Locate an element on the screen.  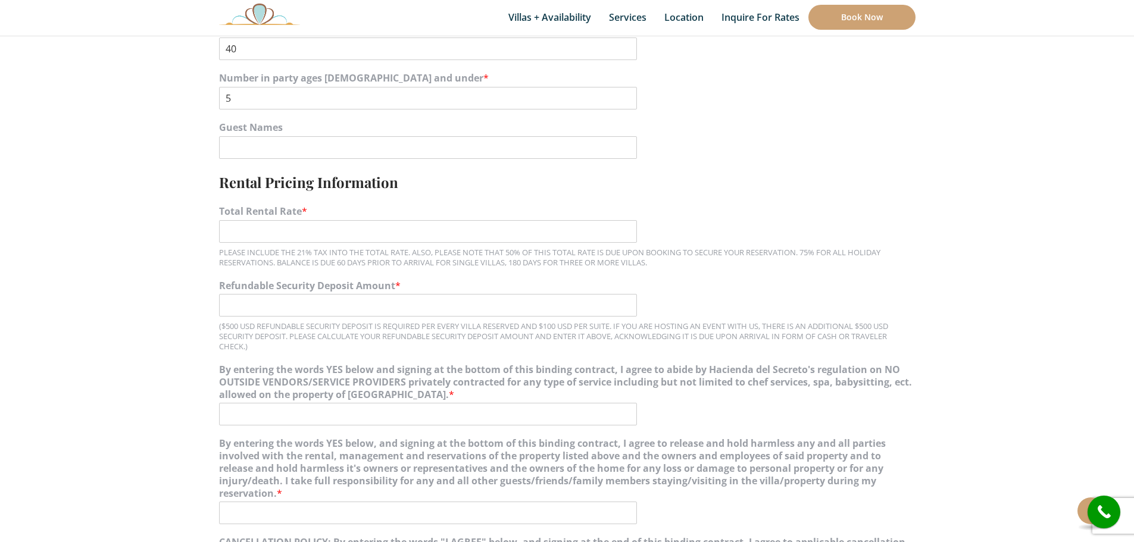
label: Total Rental Rate is located at coordinates (567, 211).